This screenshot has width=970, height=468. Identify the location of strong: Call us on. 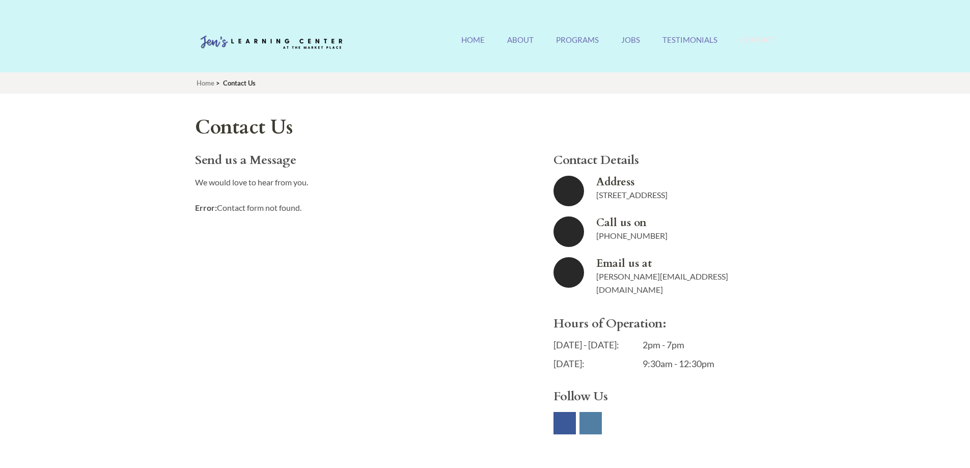
(678, 223).